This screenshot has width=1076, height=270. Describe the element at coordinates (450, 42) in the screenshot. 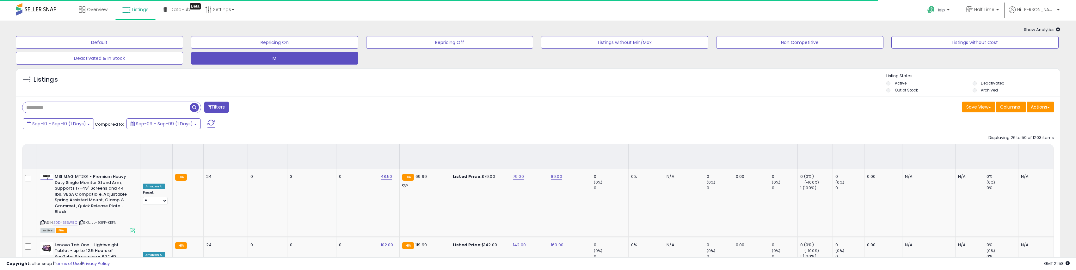

I see `button: Repricing Off` at that location.